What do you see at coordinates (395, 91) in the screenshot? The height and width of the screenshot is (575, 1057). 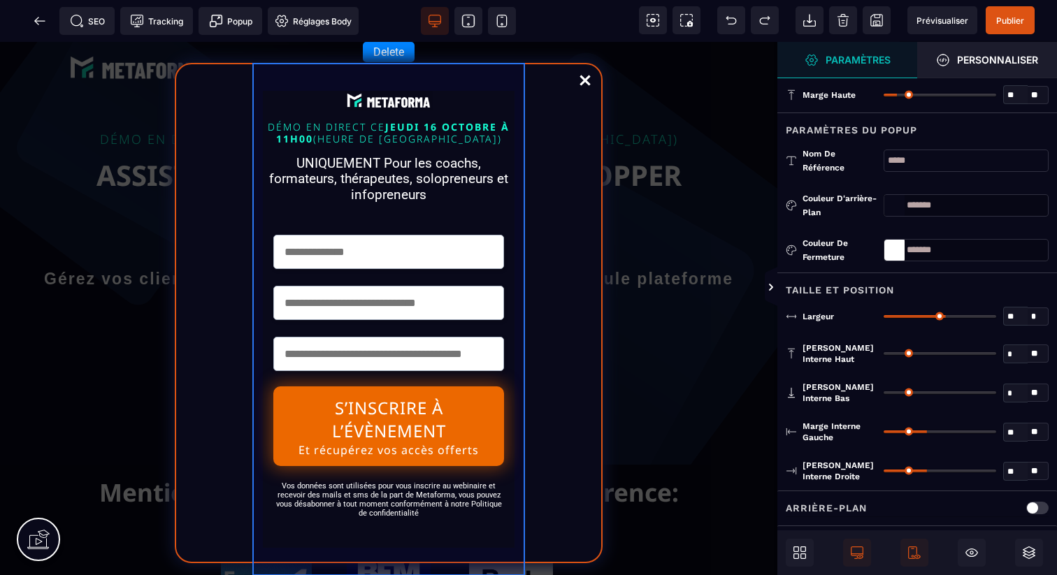 I see `span: JEUDI 16 OCTOBRE À 11H00` at bounding box center [395, 91].